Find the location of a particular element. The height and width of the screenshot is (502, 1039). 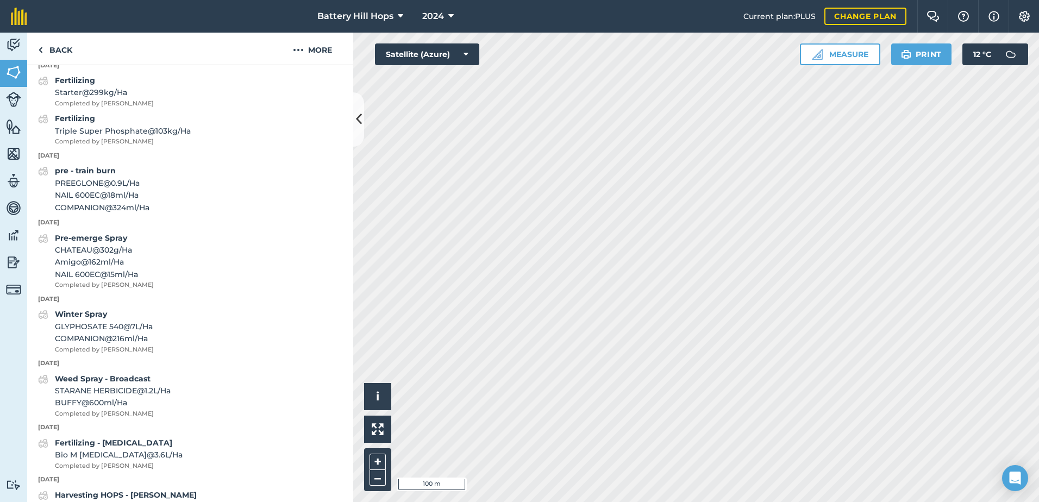

span: STARANE HERBICIDE @ 1.2 L / Ha is located at coordinates (113, 391).